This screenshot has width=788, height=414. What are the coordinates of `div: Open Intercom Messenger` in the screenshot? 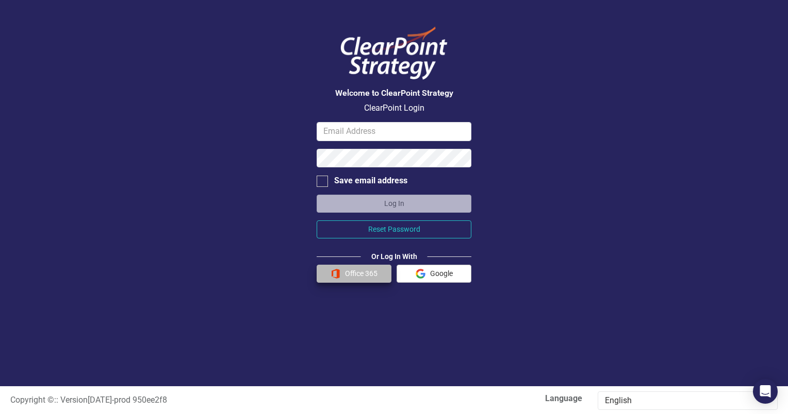 It's located at (765, 392).